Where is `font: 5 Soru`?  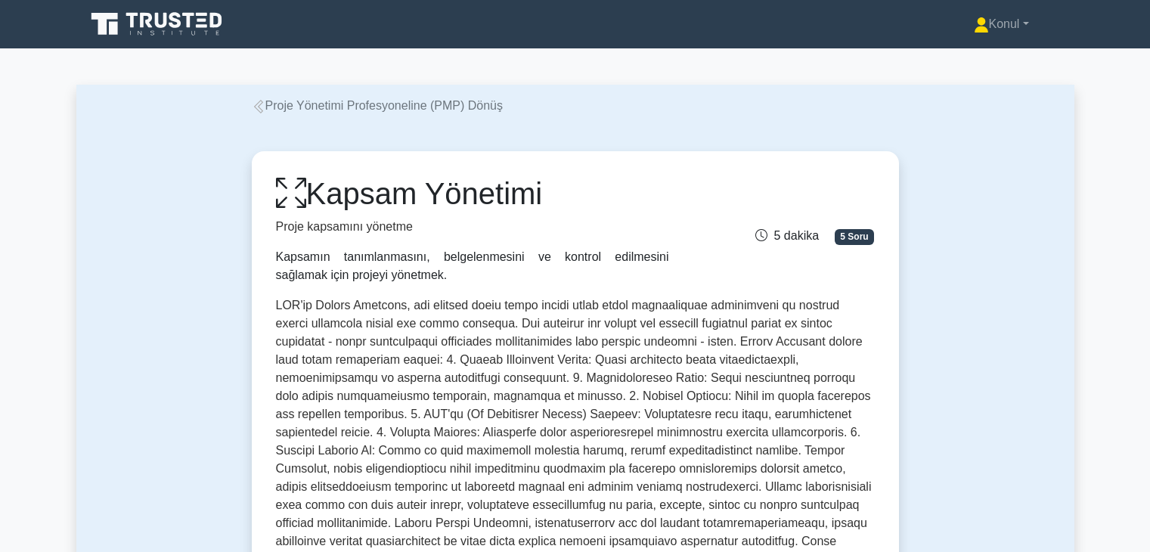
font: 5 Soru is located at coordinates (854, 237).